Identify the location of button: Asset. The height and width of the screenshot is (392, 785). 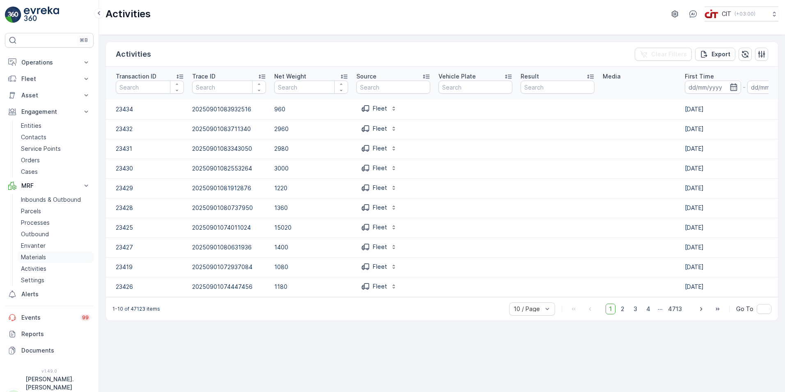
(49, 95).